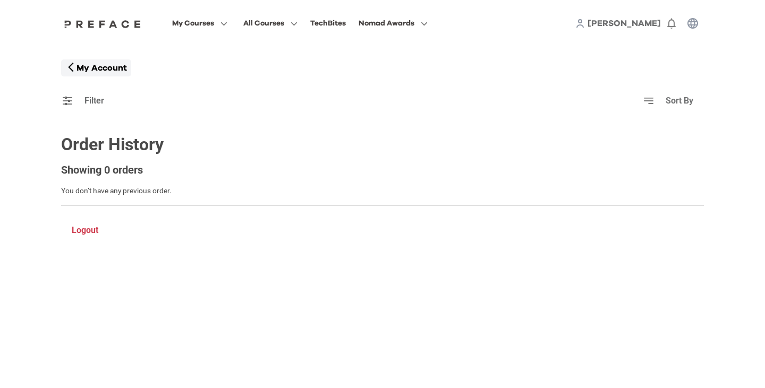 Image resolution: width=765 pixels, height=388 pixels. I want to click on p: Filter, so click(94, 101).